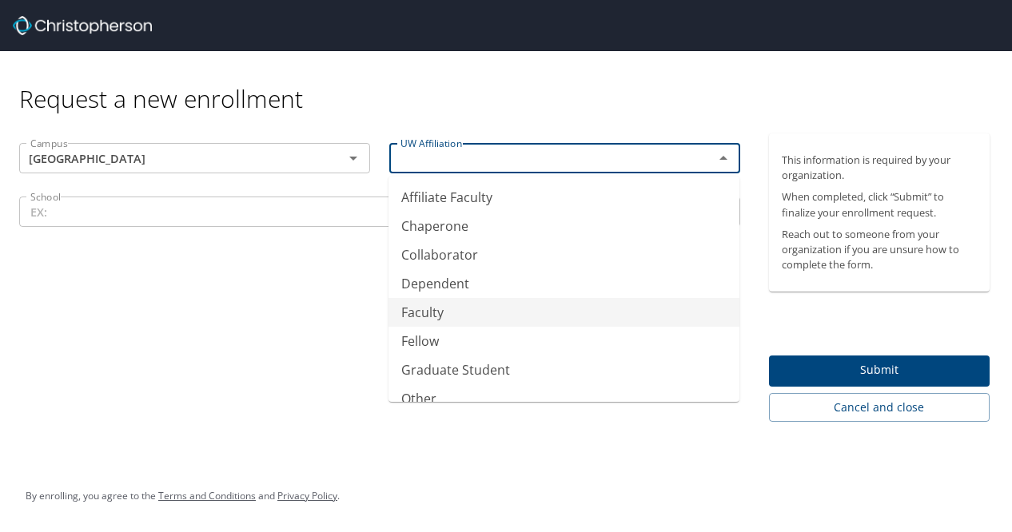  What do you see at coordinates (563, 370) in the screenshot?
I see `li: Graduate Student` at bounding box center [563, 370].